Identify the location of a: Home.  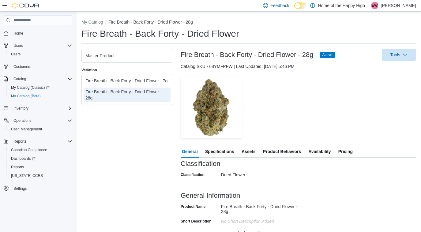
(18, 33).